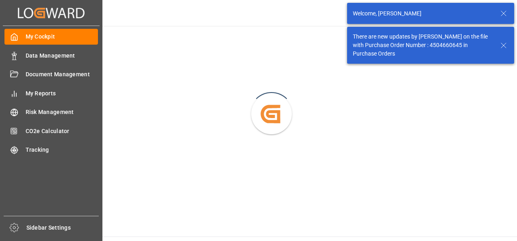  What do you see at coordinates (62, 131) in the screenshot?
I see `span: CO2e Calculator` at bounding box center [62, 131].